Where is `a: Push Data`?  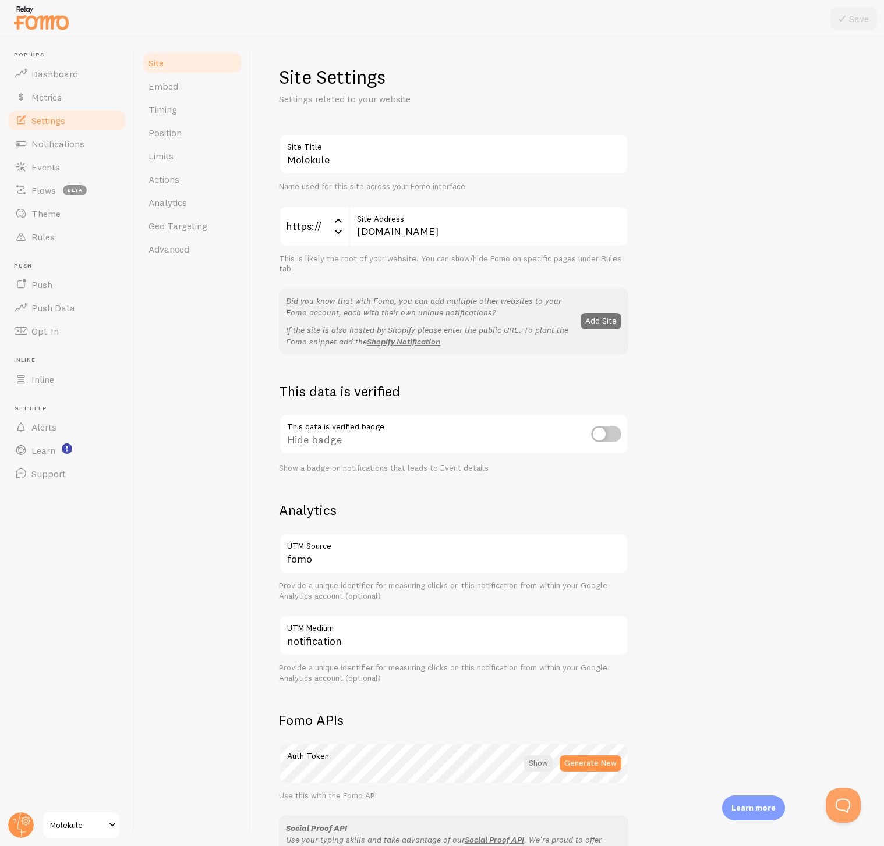
a: Push Data is located at coordinates (67, 308).